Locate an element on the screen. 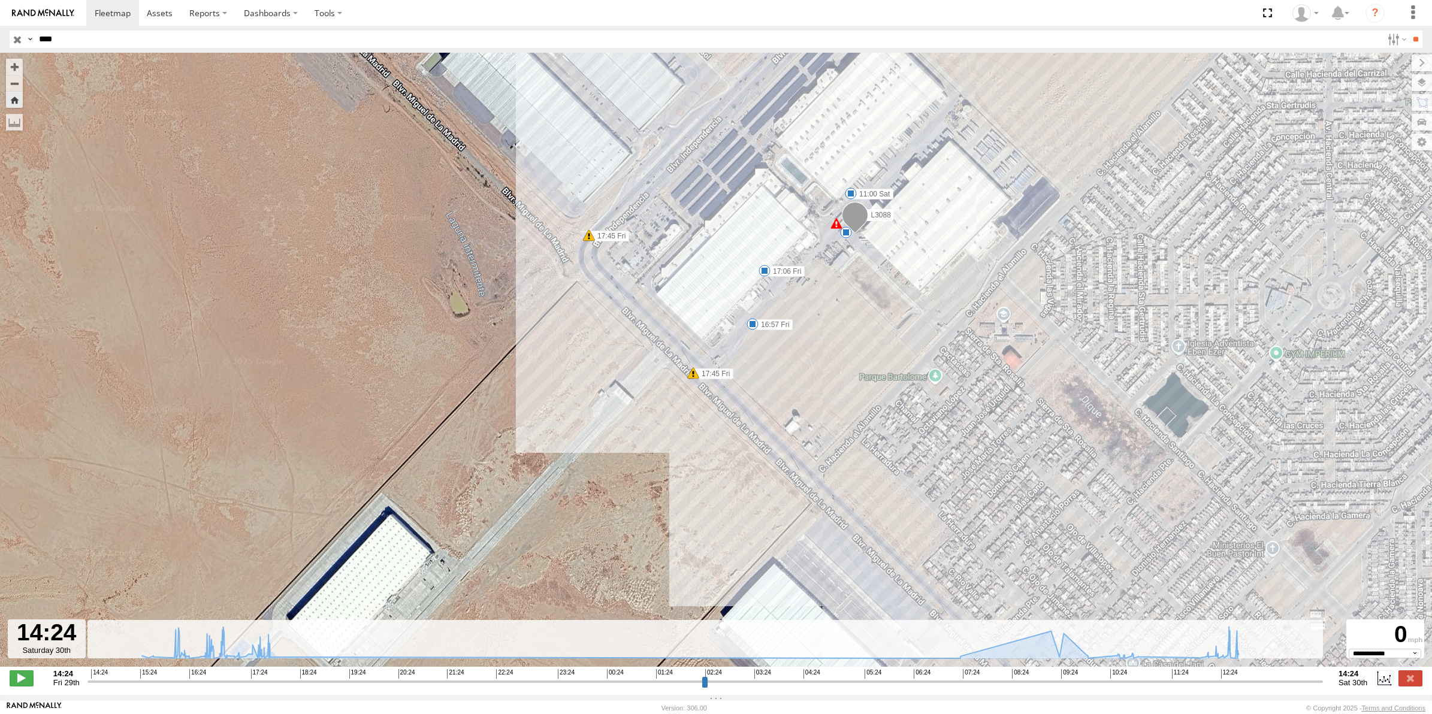  label: 11:00 Sat is located at coordinates (872, 194).